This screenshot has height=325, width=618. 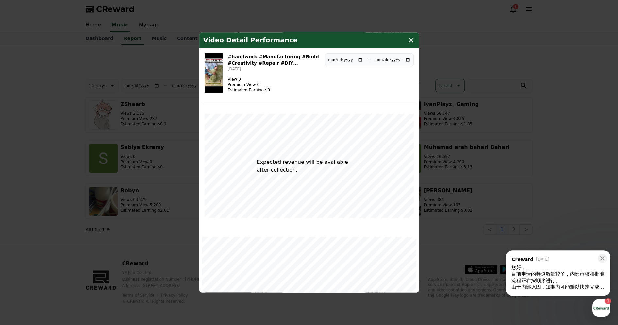 I want to click on p: Expected revenue will be available after collection., so click(x=309, y=166).